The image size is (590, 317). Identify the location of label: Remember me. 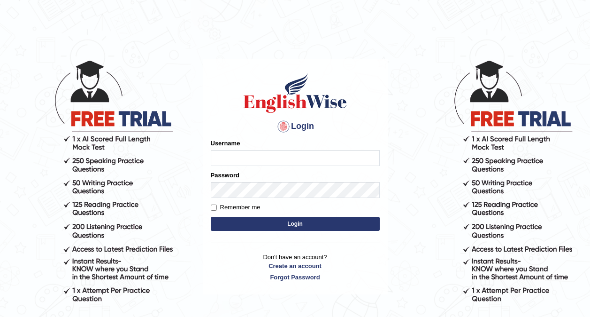
(236, 207).